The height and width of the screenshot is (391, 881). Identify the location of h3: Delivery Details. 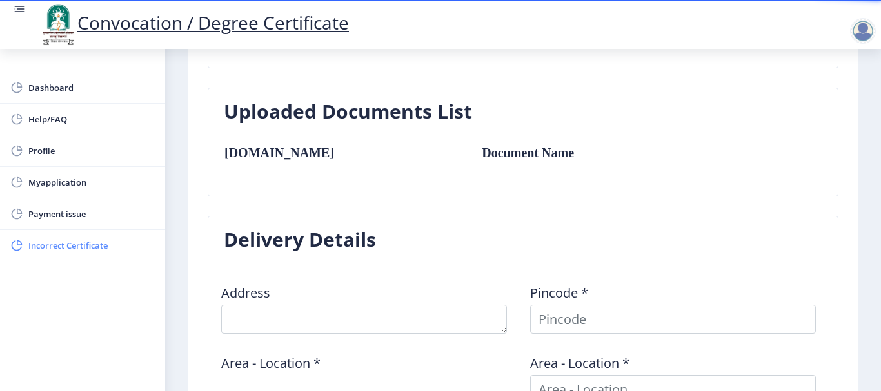
(300, 240).